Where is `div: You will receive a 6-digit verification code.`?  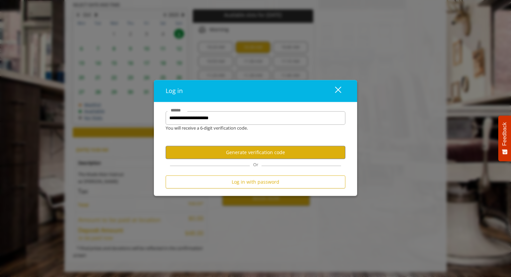
div: You will receive a 6-digit verification code. is located at coordinates (251, 128).